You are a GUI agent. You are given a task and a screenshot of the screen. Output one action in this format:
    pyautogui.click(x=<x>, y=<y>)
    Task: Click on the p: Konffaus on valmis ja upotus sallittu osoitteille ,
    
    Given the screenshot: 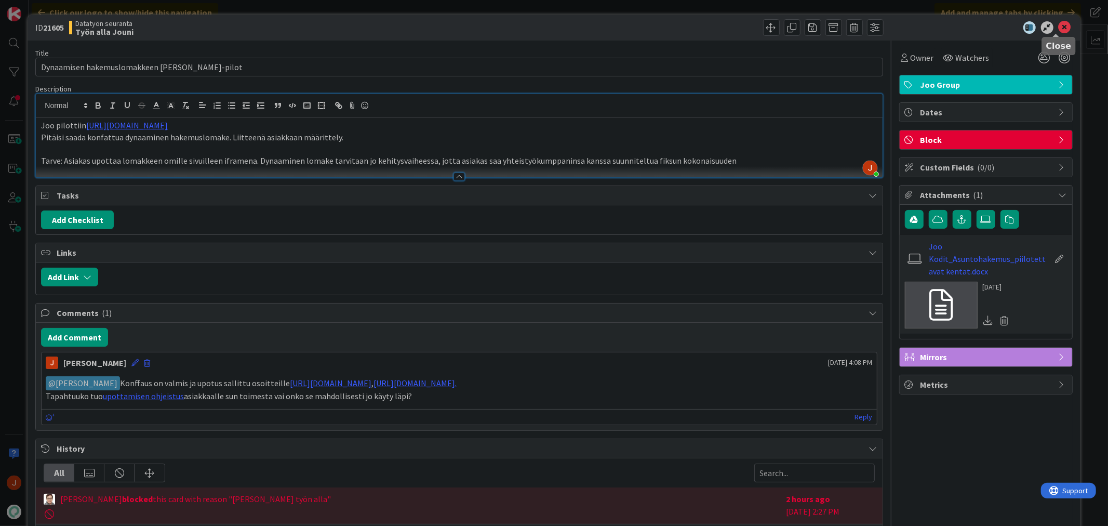 What is the action you would take?
    pyautogui.click(x=459, y=383)
    